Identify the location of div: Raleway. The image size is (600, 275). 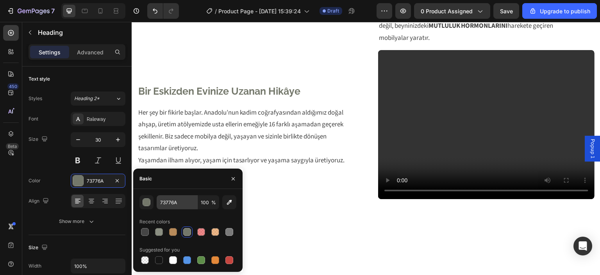
(105, 119).